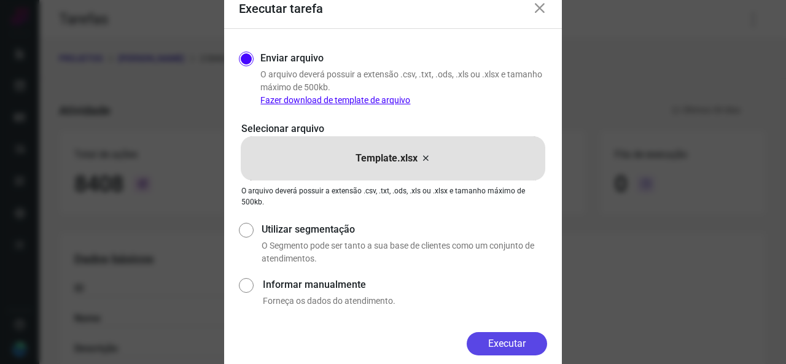 This screenshot has width=786, height=364. What do you see at coordinates (393, 129) in the screenshot?
I see `p: Selecionar arquivo` at bounding box center [393, 129].